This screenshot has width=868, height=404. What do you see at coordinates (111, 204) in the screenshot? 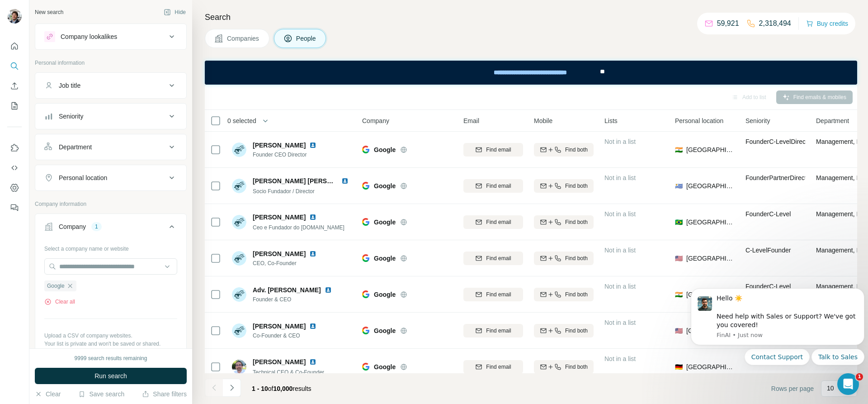
I see `p: Company information` at bounding box center [111, 204].